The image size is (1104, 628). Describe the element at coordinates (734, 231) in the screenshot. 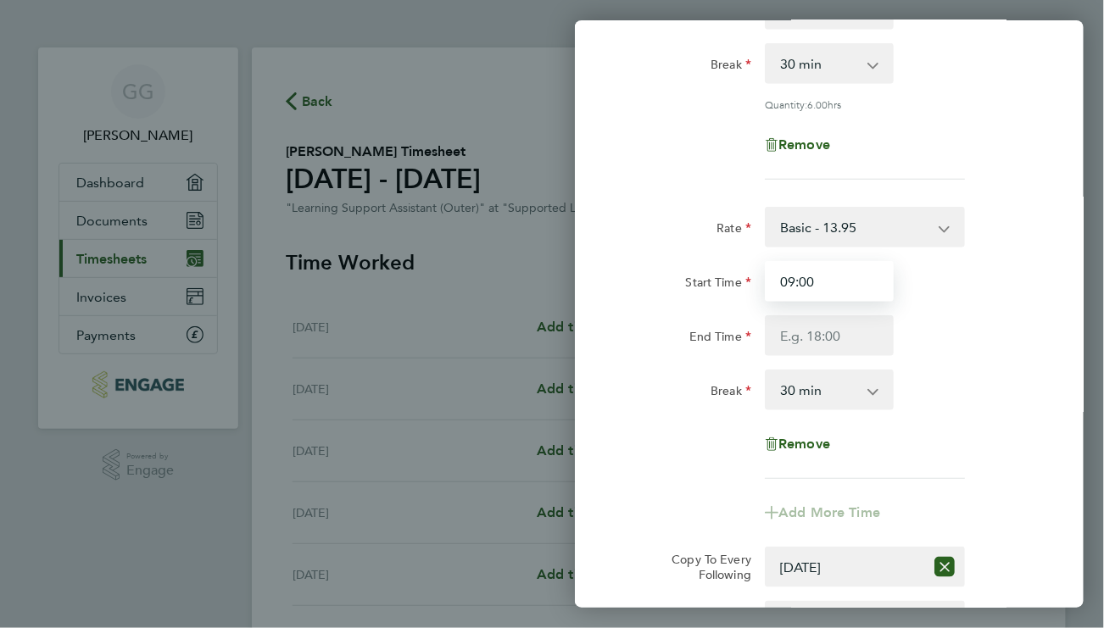

I see `label: Rate` at that location.